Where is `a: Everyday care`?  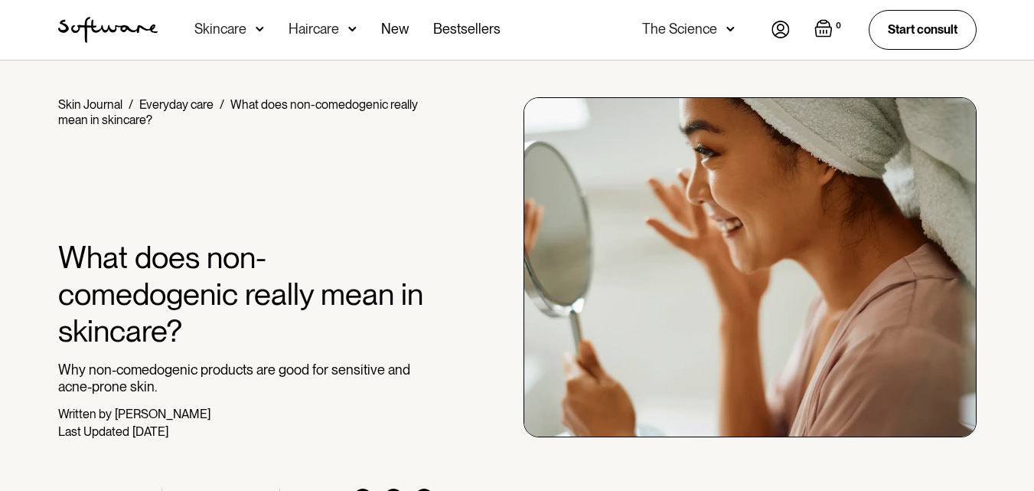
a: Everyday care is located at coordinates (176, 104).